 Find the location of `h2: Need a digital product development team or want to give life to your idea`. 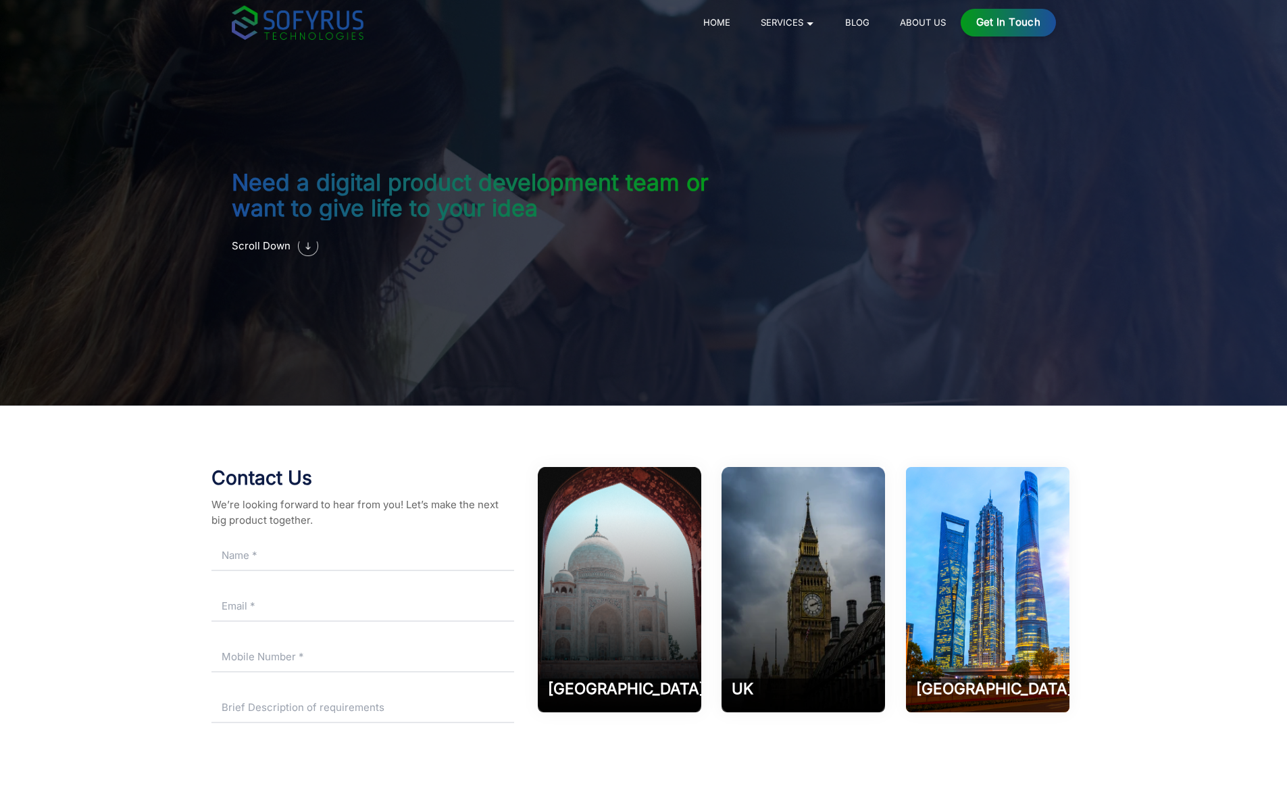

h2: Need a digital product development team or want to give life to your idea is located at coordinates (472, 195).